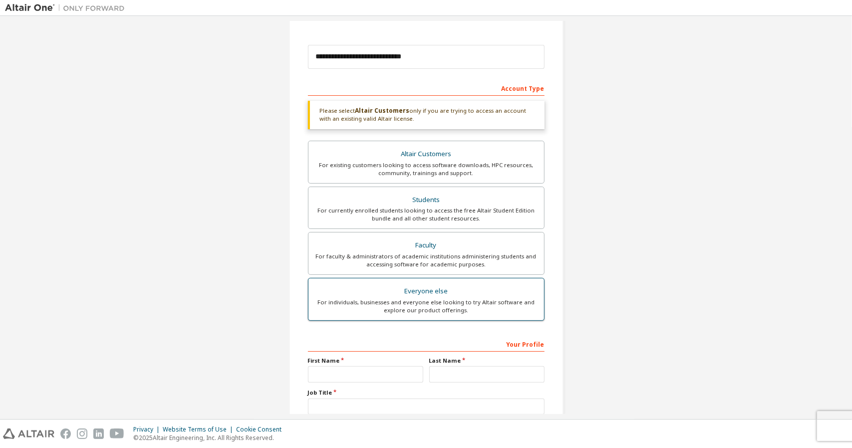  What do you see at coordinates (210, 438) in the screenshot?
I see `p: © 2025 Altair Engineering, Inc. All Rights Reserved.` at bounding box center [210, 438].